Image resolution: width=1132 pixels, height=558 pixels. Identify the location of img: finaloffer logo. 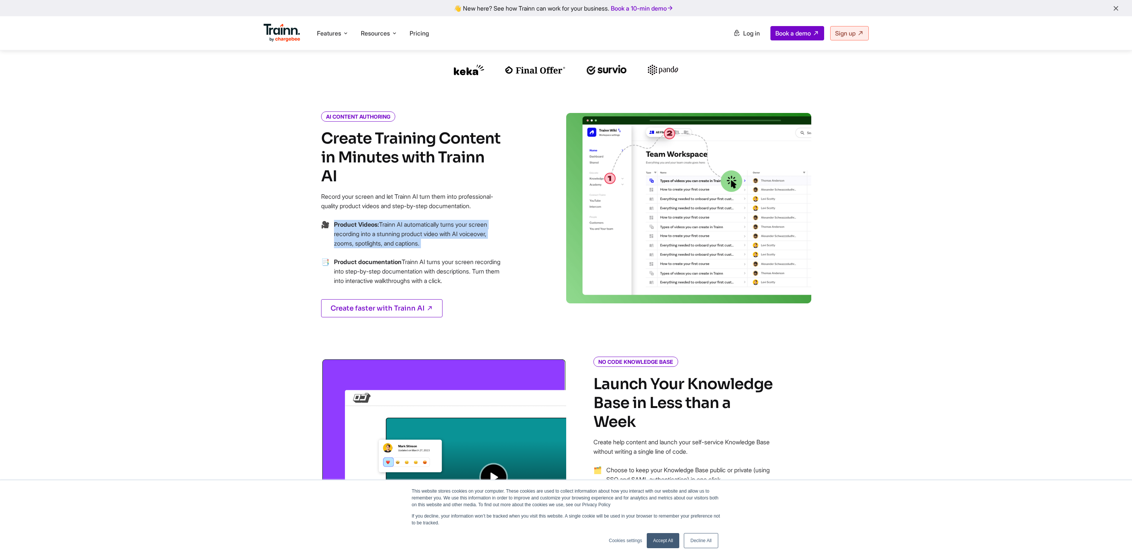
(535, 70).